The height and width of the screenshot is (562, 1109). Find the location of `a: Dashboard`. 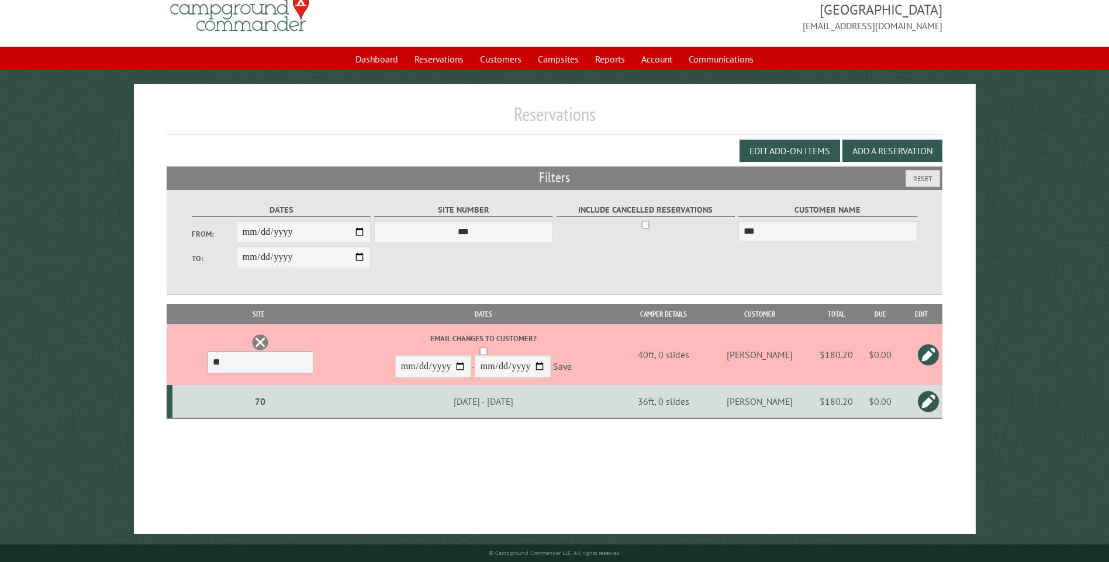

a: Dashboard is located at coordinates (376, 59).